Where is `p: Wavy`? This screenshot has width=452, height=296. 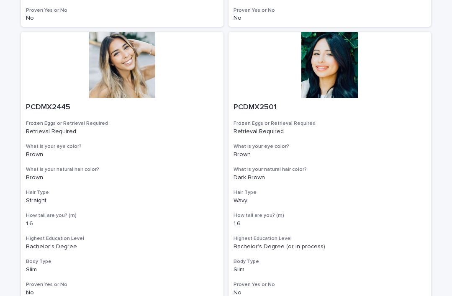
p: Wavy is located at coordinates (330, 201).